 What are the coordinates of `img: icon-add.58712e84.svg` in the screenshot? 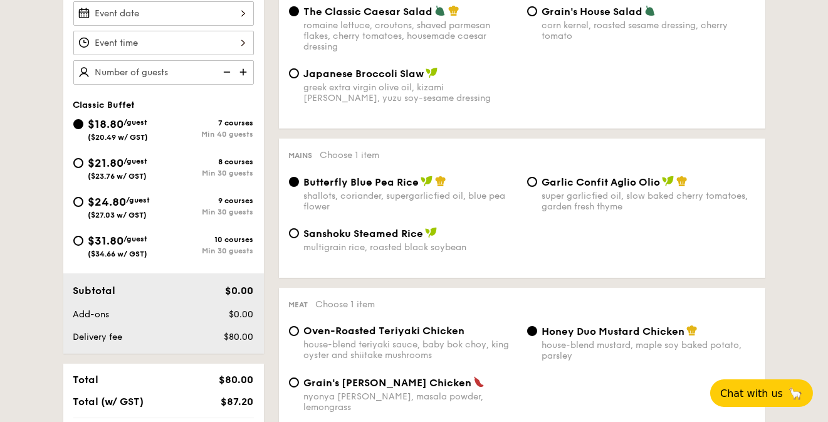 It's located at (244, 72).